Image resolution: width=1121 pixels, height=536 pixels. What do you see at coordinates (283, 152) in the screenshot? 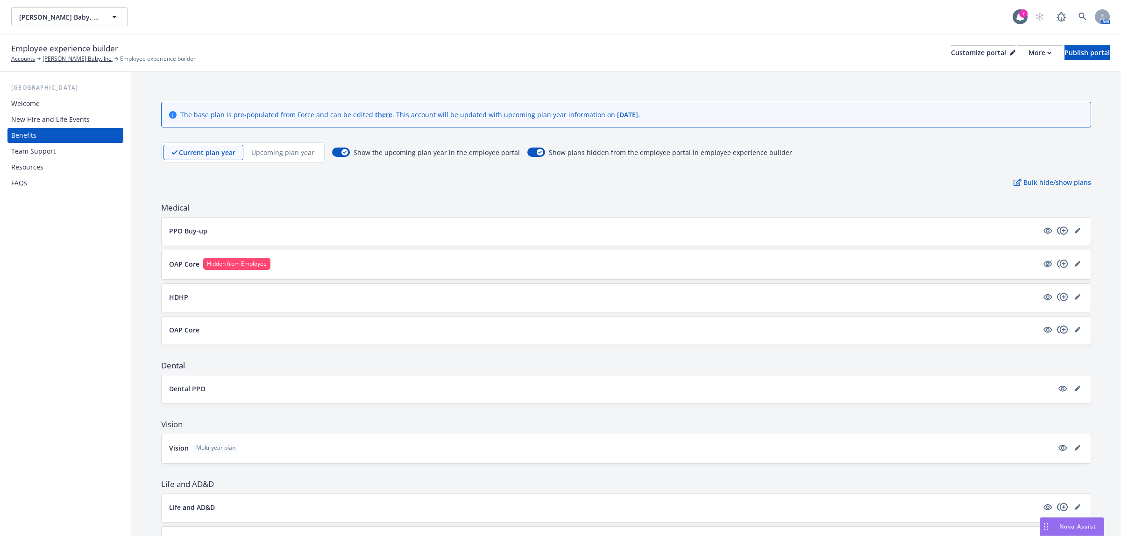
I see `p: Upcoming plan year` at bounding box center [283, 152].